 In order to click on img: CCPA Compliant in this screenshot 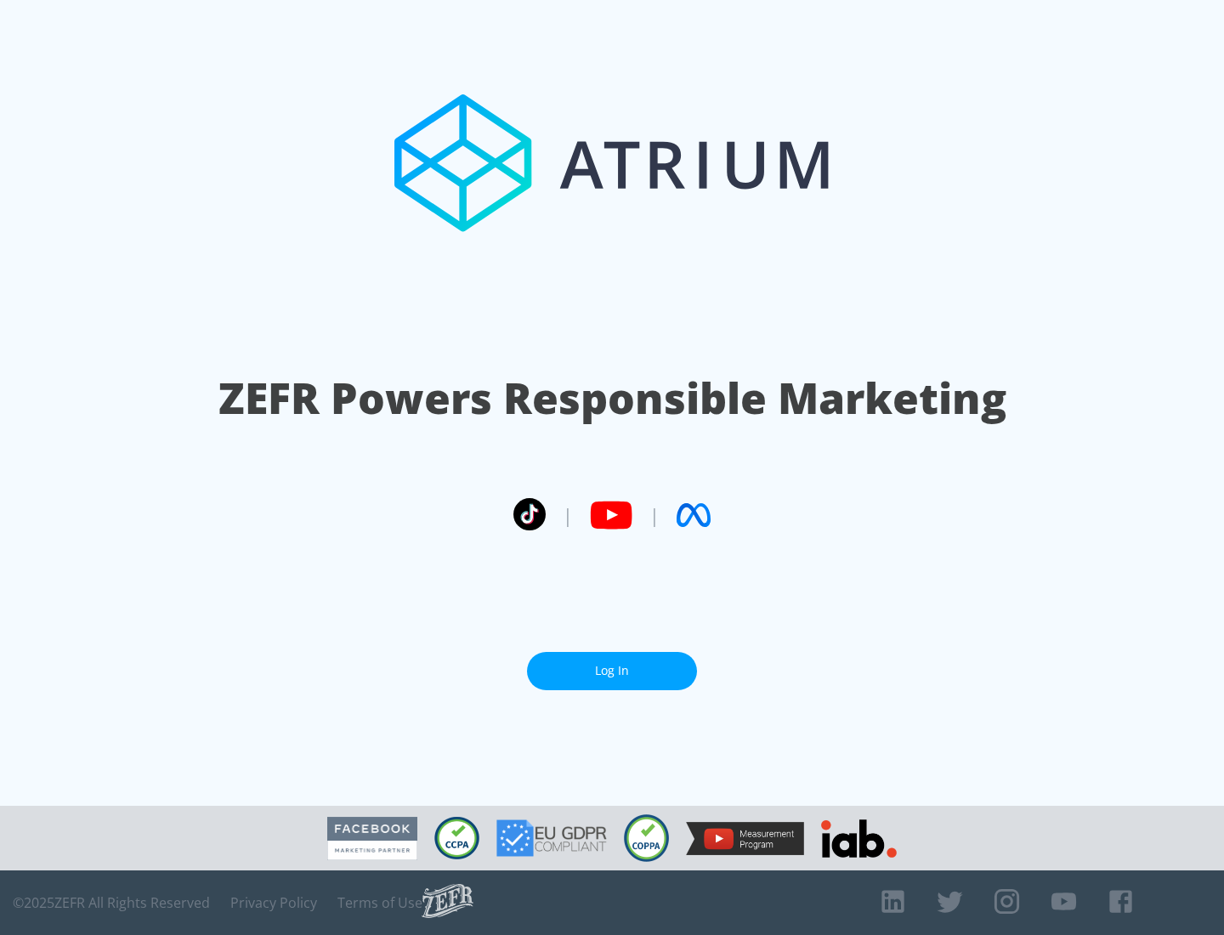, I will do `click(456, 838)`.